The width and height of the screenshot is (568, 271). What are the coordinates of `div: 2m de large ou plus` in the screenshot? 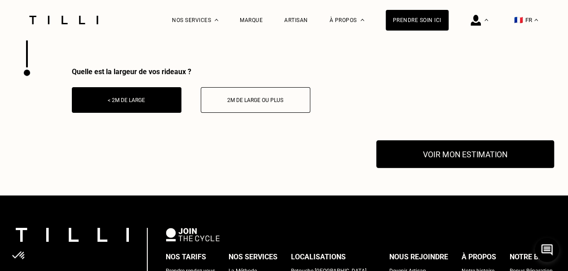 It's located at (256, 100).